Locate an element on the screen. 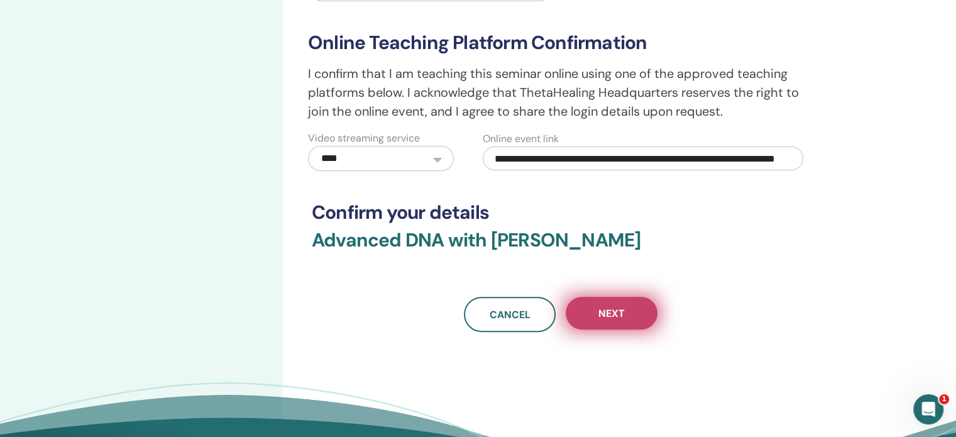 This screenshot has width=956, height=437. h3: Confirm your details is located at coordinates (560, 212).